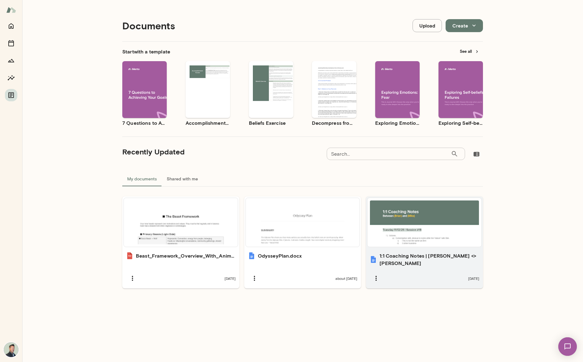 Image resolution: width=583 pixels, height=362 pixels. What do you see at coordinates (186, 256) in the screenshot?
I see `h6: Beast_Framework_Overview_With_Animals.pdf` at bounding box center [186, 256].